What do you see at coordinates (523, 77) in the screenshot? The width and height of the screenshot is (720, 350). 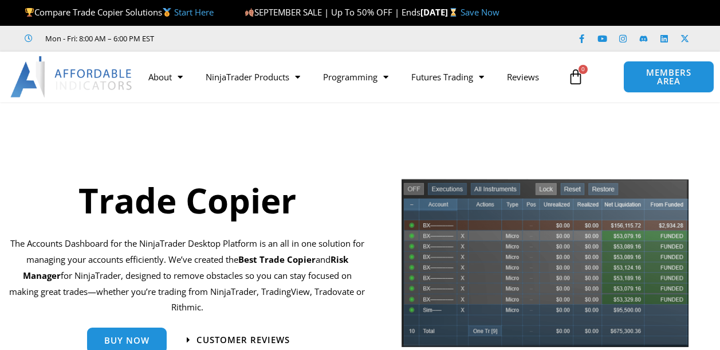 I see `a: Reviews` at bounding box center [523, 77].